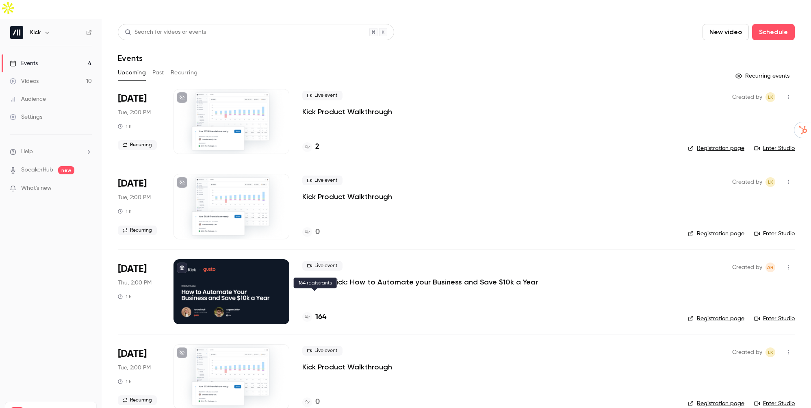  What do you see at coordinates (774, 32) in the screenshot?
I see `button: Schedule` at bounding box center [774, 32].